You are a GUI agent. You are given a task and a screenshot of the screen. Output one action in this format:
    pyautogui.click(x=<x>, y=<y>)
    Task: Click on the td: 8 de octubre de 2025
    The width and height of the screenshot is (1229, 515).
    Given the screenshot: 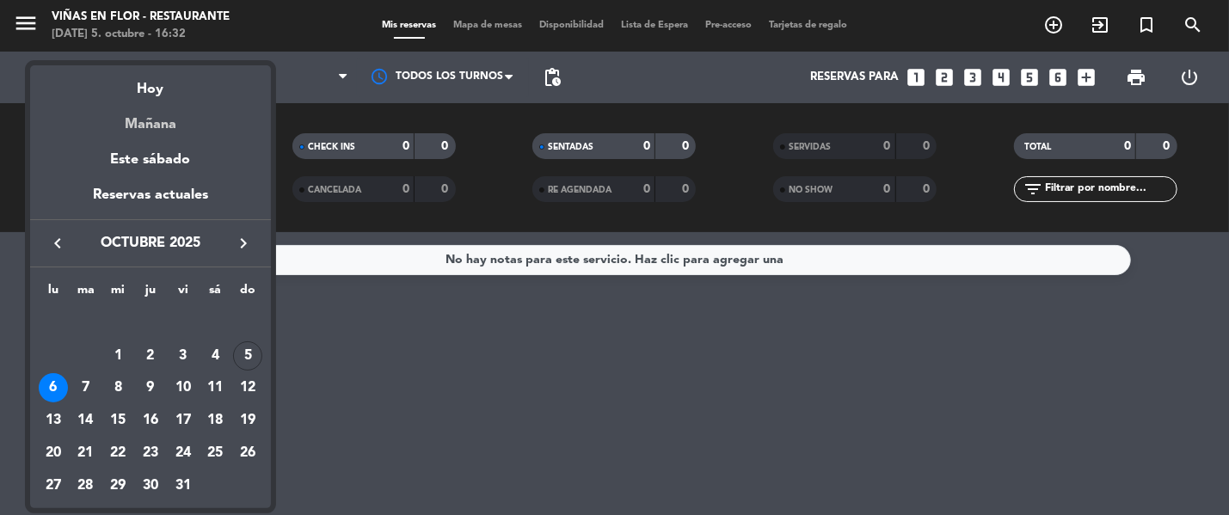 What is the action you would take?
    pyautogui.click(x=118, y=389)
    